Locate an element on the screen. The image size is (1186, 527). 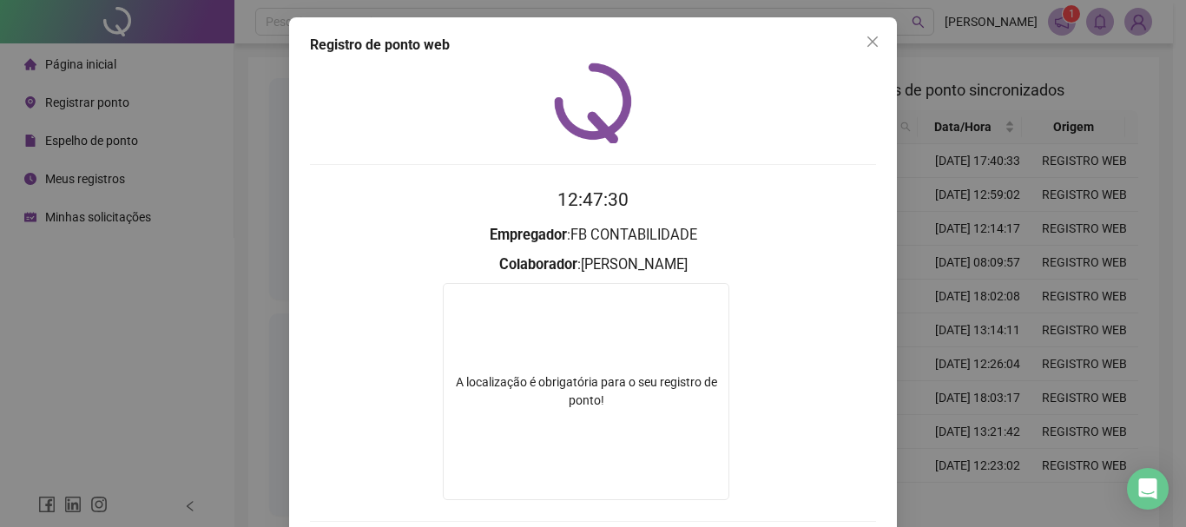
div: A localização é obrigatória para o seu registro de ponto! is located at coordinates (586, 392).